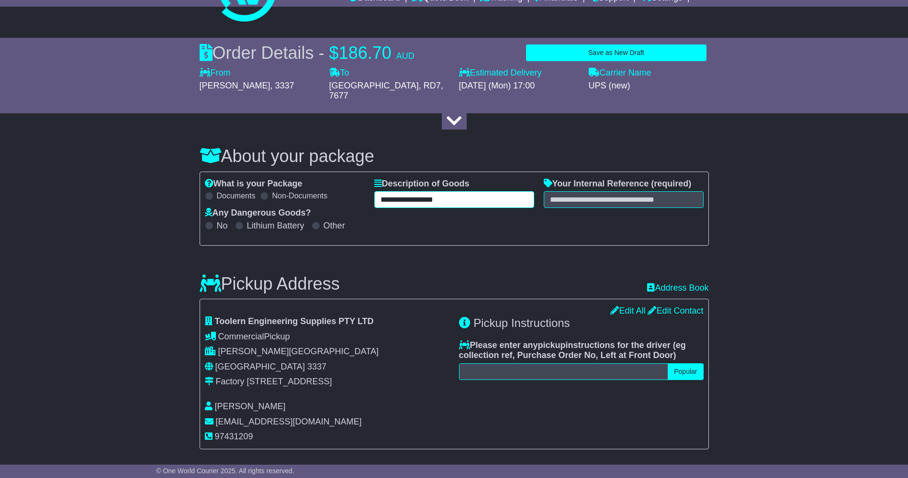  What do you see at coordinates (627, 311) in the screenshot?
I see `a: Edit All` at bounding box center [627, 311].